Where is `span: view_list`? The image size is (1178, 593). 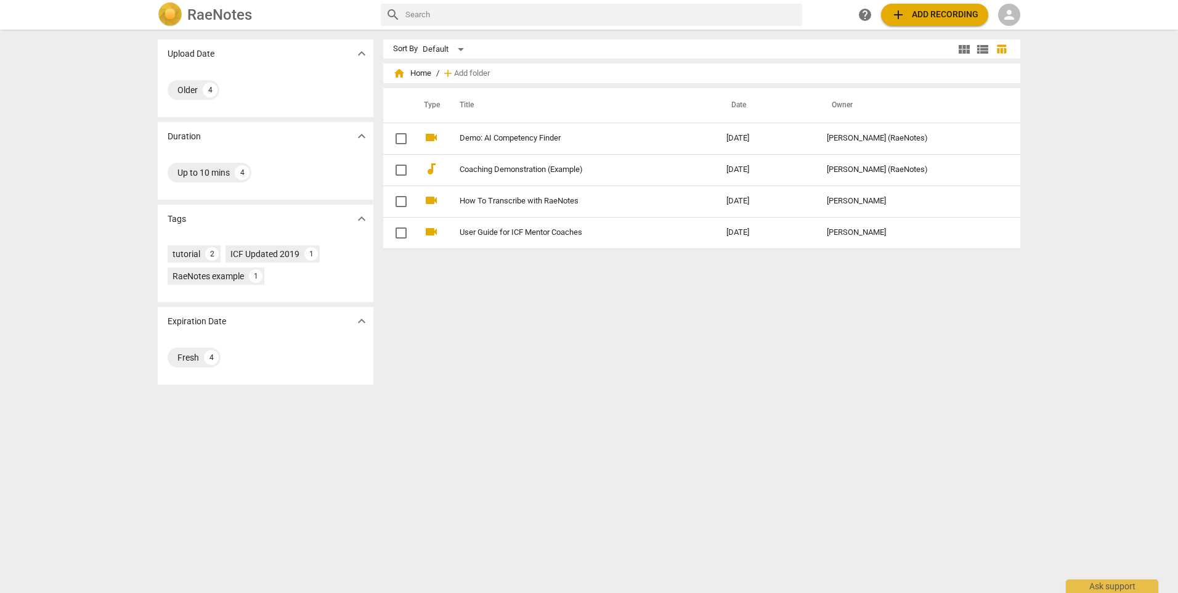
span: view_list is located at coordinates (983, 49).